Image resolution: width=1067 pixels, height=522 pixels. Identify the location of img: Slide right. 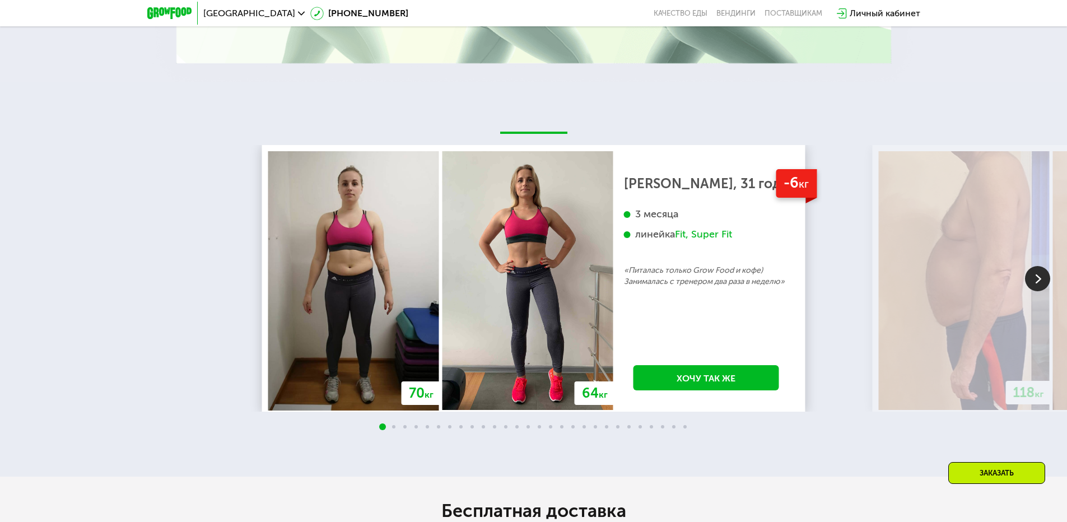
(1037, 278).